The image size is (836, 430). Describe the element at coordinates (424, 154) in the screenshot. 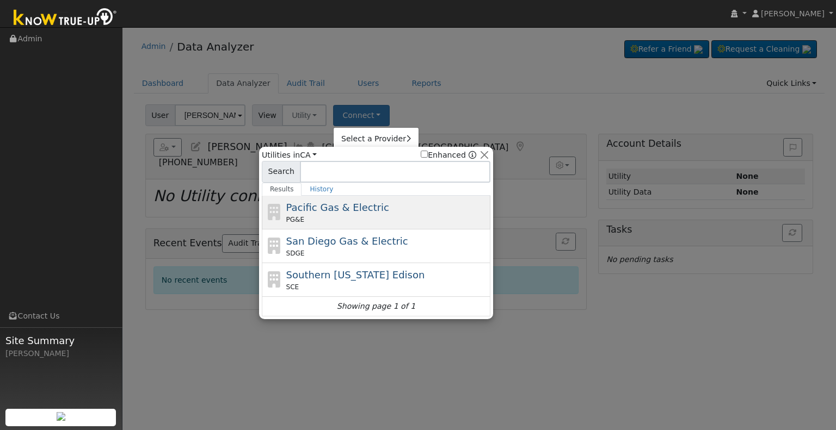

I see `input: Enhanced` at that location.